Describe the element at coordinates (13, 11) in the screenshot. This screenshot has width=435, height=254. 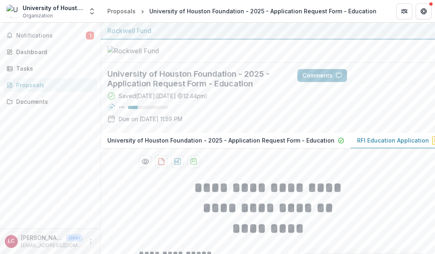
I see `img: University of Houston Foundation` at that location.